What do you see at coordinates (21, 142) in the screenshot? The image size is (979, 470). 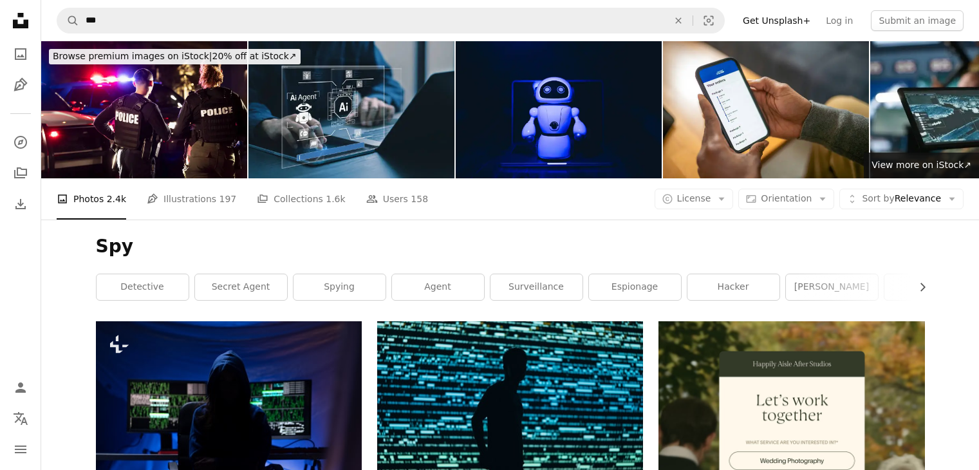 I see `a: Explore` at bounding box center [21, 142].